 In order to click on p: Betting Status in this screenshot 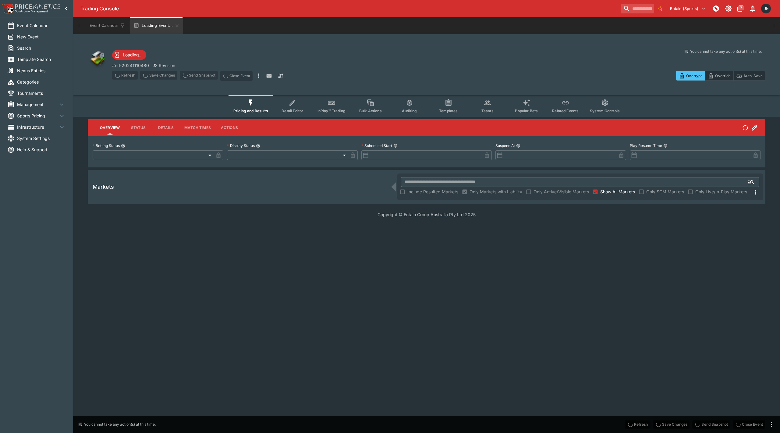, I will do `click(106, 145)`.